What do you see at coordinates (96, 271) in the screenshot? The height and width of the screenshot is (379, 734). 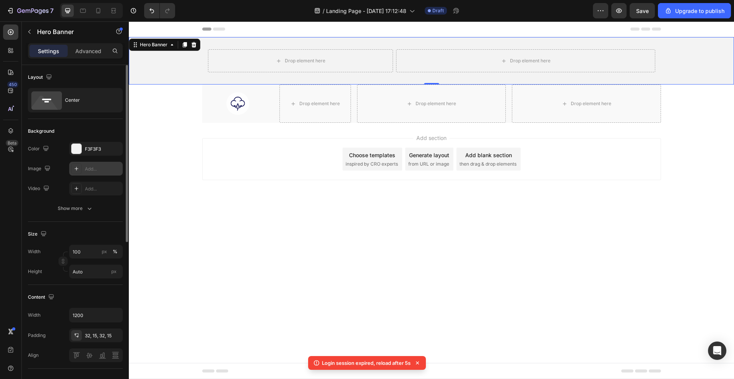 I see `input: px` at bounding box center [96, 271].